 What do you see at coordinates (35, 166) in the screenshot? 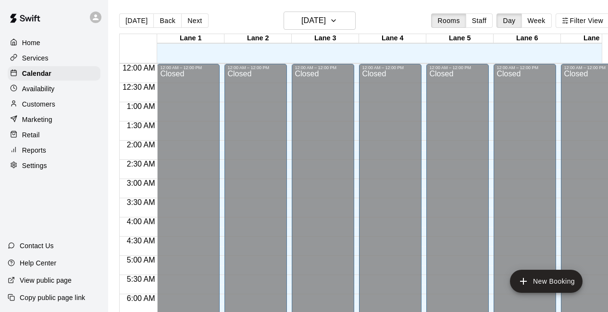
I see `p: Settings` at bounding box center [35, 166].